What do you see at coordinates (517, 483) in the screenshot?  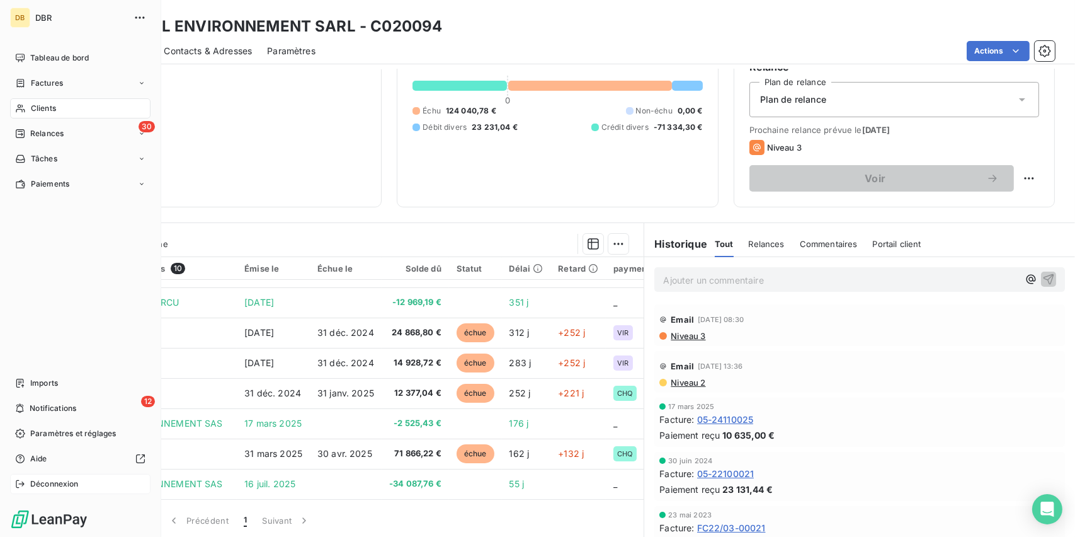 I see `span: 55 j` at bounding box center [517, 483].